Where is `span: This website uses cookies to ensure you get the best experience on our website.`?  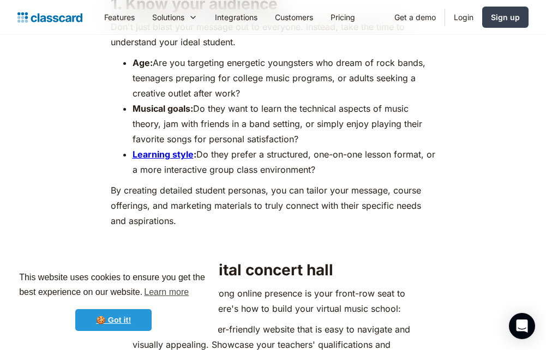
span: This website uses cookies to ensure you get the best experience on our website. is located at coordinates (113, 286).